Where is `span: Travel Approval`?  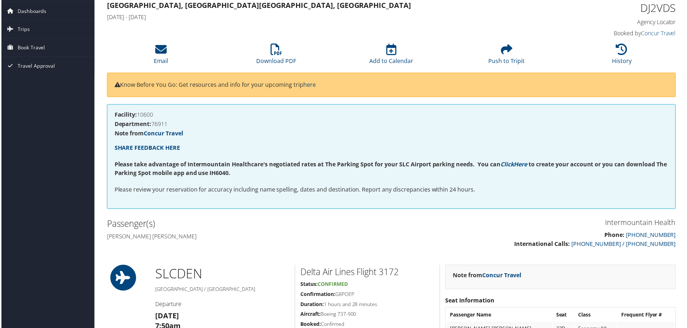 span: Travel Approval is located at coordinates (35, 66).